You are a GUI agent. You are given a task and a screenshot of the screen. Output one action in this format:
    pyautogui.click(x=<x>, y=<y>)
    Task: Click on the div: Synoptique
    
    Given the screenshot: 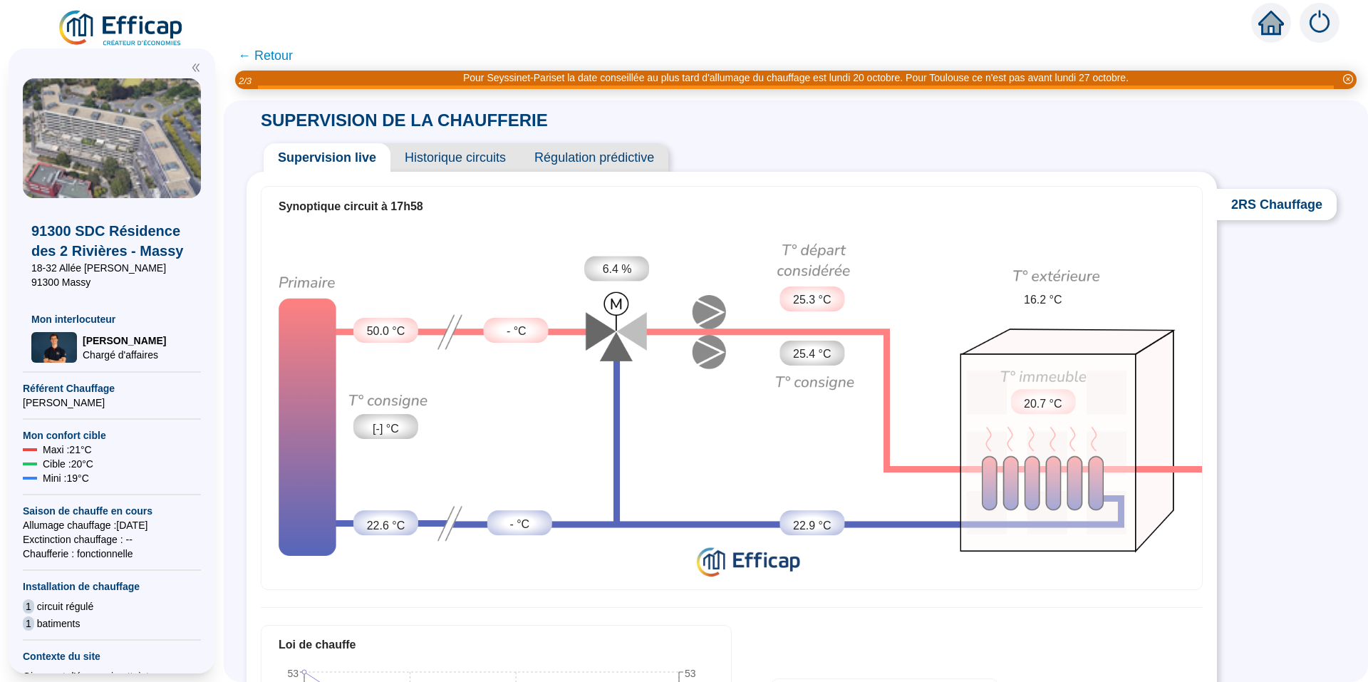 What is the action you would take?
    pyautogui.click(x=732, y=405)
    